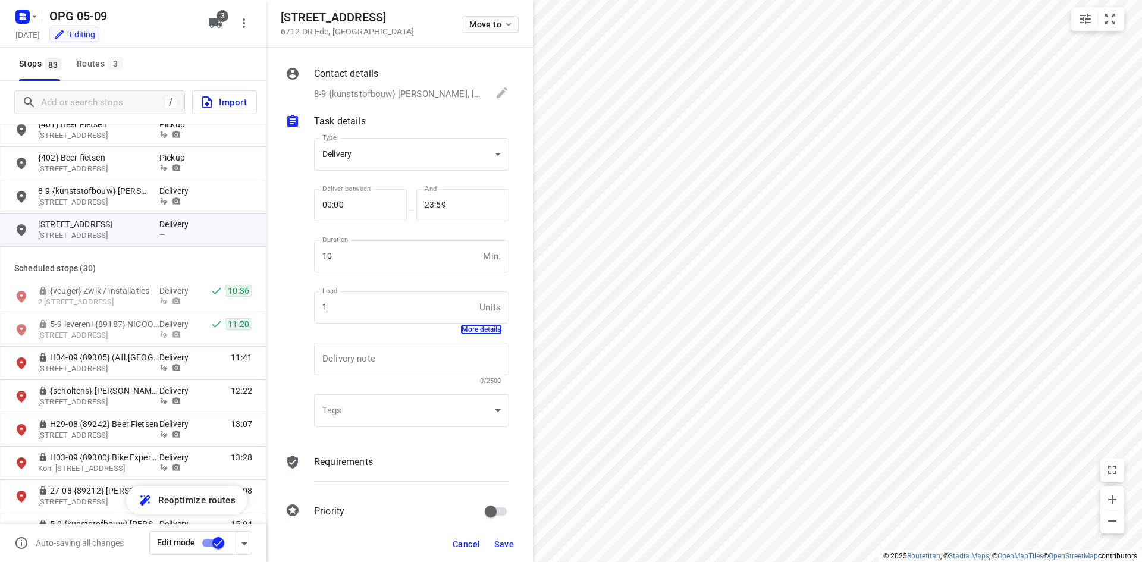 The width and height of the screenshot is (1142, 562). What do you see at coordinates (466, 544) in the screenshot?
I see `span: Cancel` at bounding box center [466, 544].